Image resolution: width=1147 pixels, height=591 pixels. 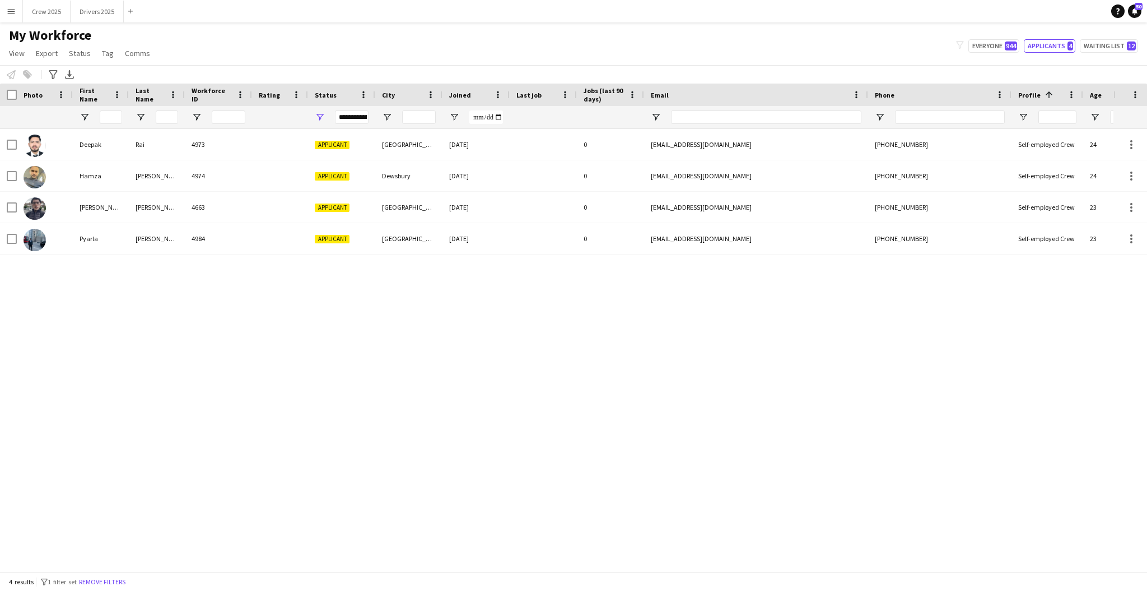 I want to click on div: 4663, so click(x=219, y=207).